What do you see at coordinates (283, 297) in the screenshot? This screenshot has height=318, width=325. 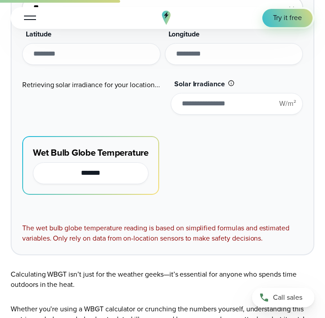 I see `a: Call sales` at bounding box center [283, 297].